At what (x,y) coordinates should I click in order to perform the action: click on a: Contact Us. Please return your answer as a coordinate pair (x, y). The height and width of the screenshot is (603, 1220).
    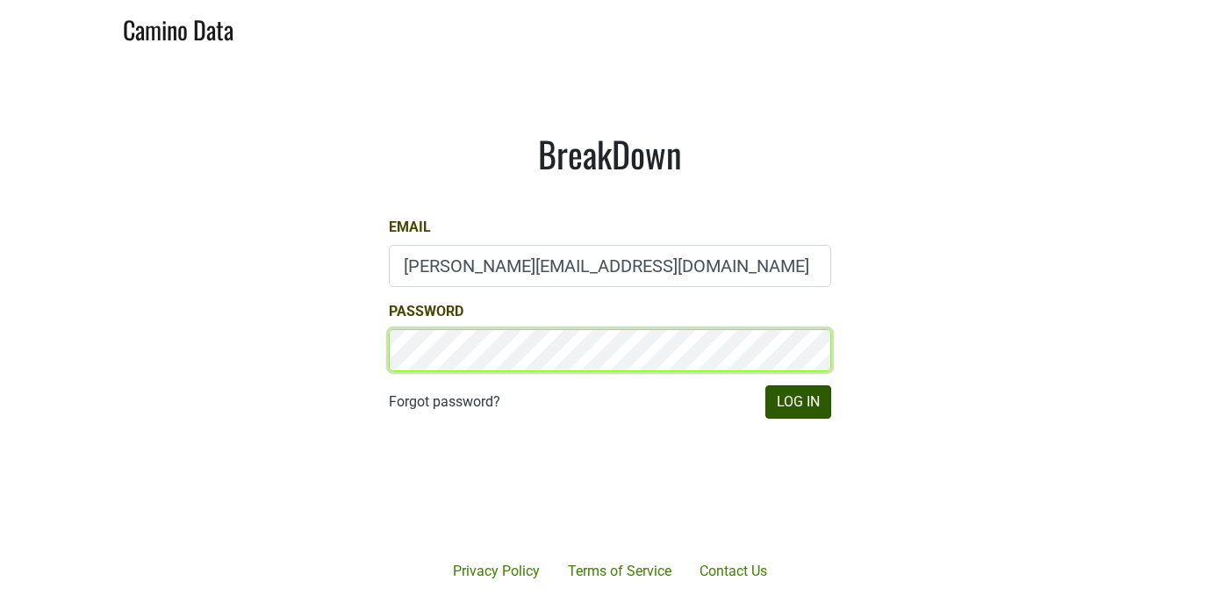
    Looking at the image, I should click on (733, 571).